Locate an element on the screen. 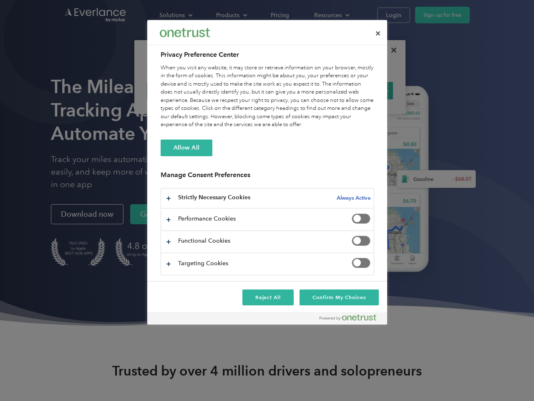 Image resolution: width=534 pixels, height=401 pixels. h2: Privacy Preference Center is located at coordinates (268, 55).